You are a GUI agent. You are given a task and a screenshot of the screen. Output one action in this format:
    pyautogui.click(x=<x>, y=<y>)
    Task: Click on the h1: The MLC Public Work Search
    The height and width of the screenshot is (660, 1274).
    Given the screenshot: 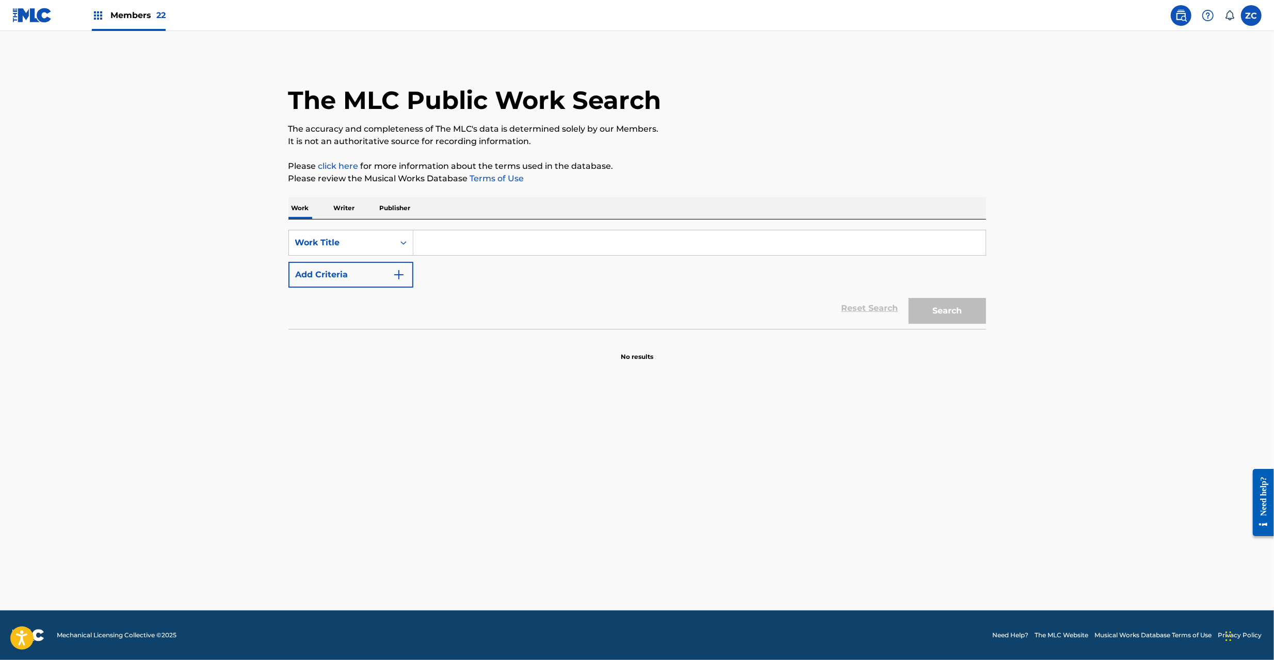 What is the action you would take?
    pyautogui.click(x=475, y=100)
    